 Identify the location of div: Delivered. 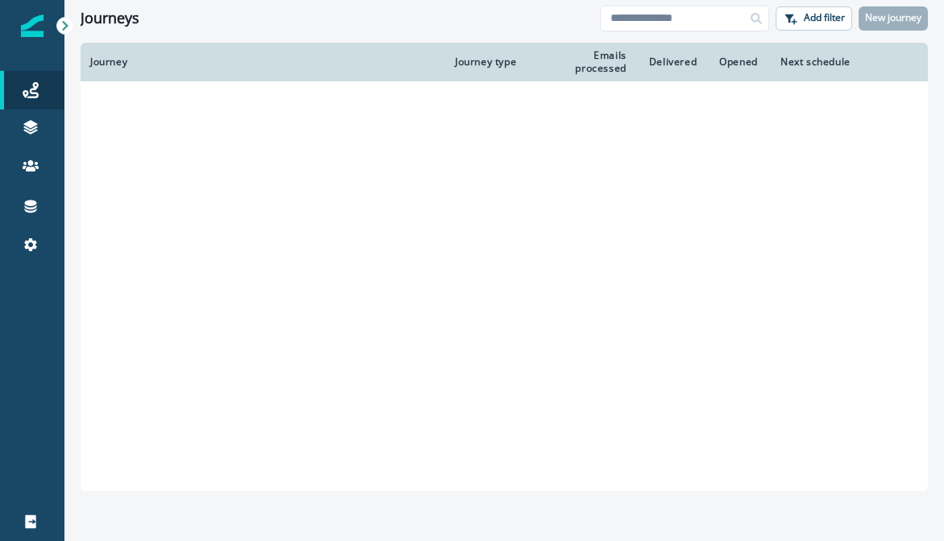
(674, 62).